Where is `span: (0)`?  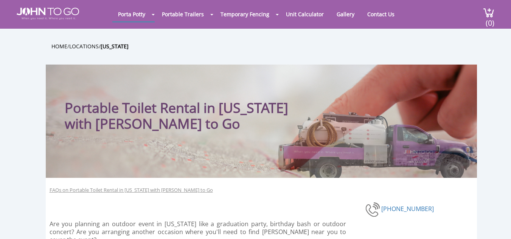
span: (0) is located at coordinates (490, 20).